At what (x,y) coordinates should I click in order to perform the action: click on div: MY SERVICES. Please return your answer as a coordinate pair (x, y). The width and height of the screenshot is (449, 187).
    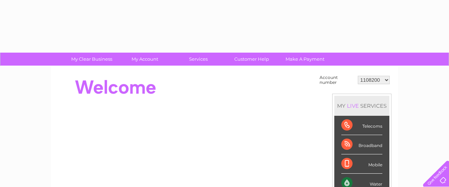
    Looking at the image, I should click on (362, 106).